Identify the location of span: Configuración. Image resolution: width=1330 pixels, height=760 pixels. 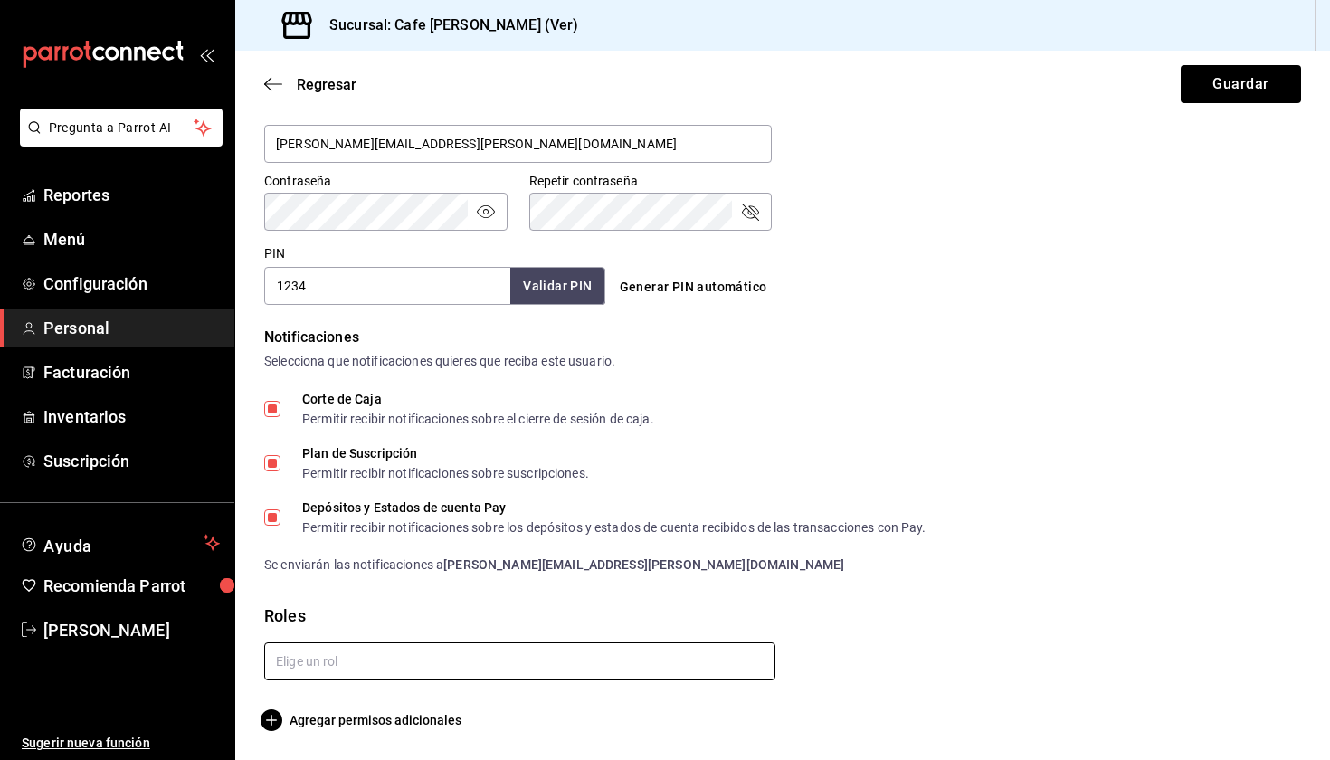
(131, 283).